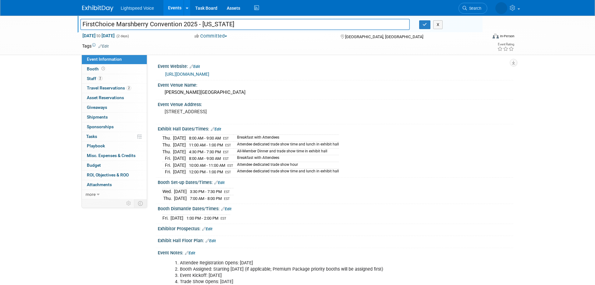 This screenshot has width=595, height=285. I want to click on button: X, so click(438, 25).